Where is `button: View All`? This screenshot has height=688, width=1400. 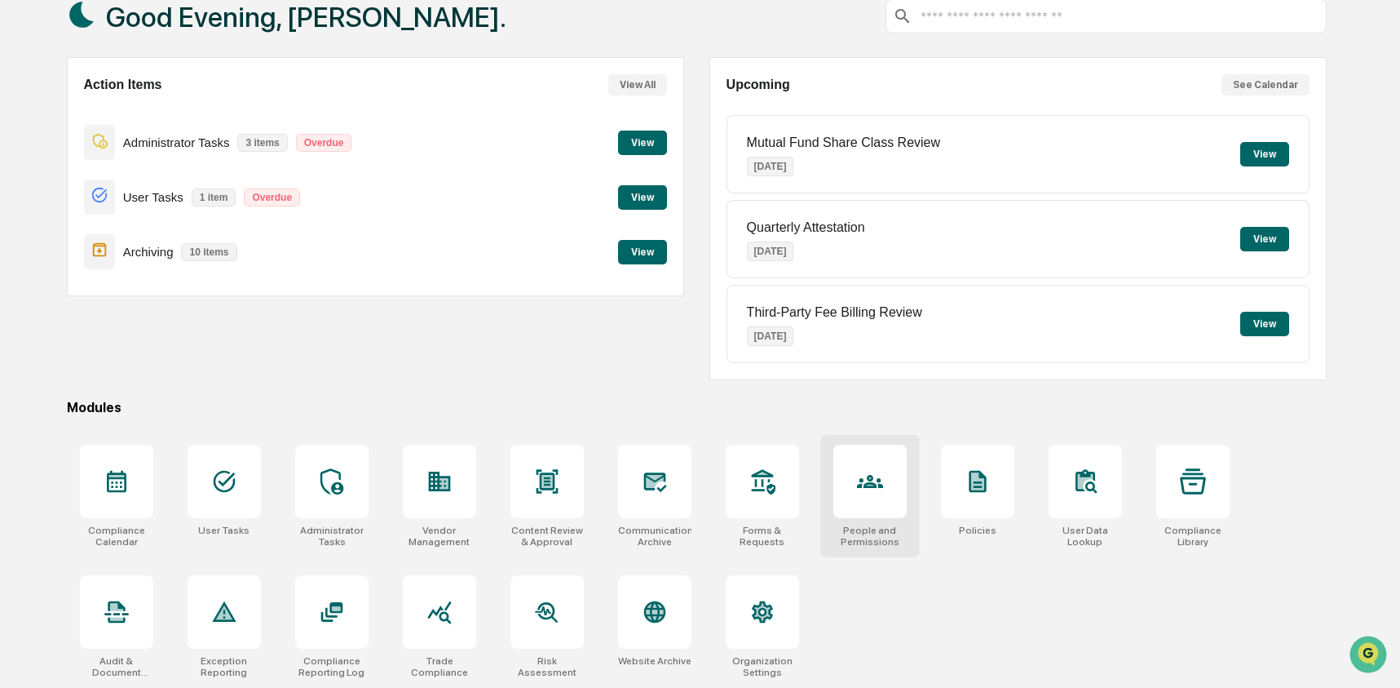 button: View All is located at coordinates (638, 85).